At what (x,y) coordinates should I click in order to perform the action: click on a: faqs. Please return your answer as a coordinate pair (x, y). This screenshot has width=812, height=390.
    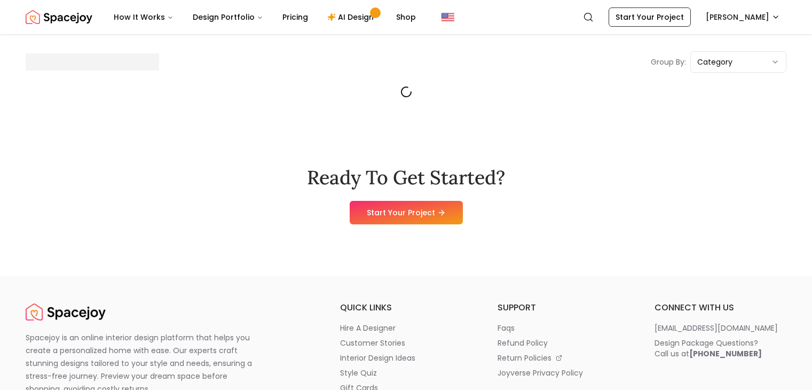
    Looking at the image, I should click on (563, 328).